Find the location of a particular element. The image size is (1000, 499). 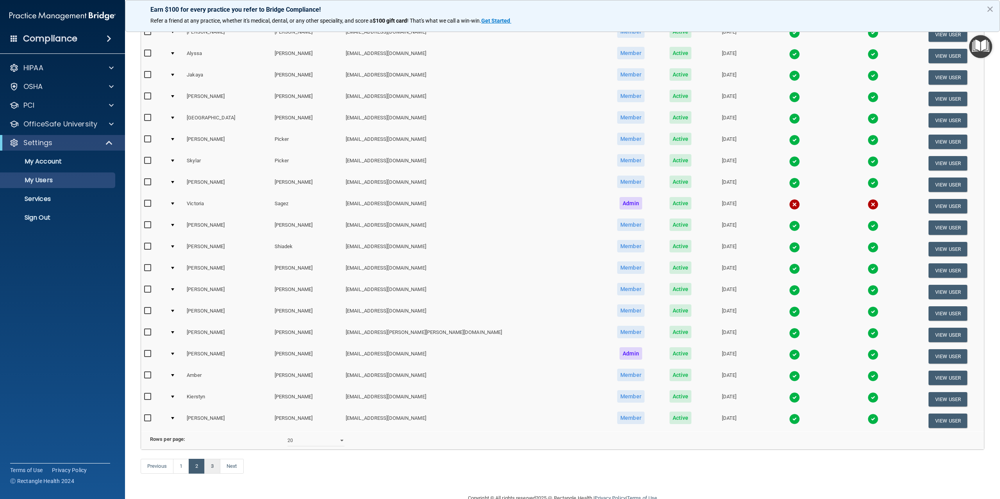

td: Amber is located at coordinates (227, 378).